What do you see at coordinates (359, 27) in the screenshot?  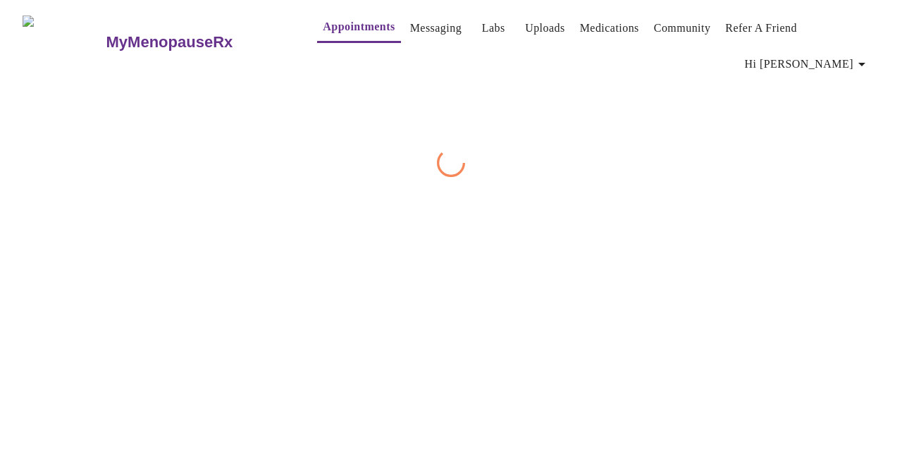 I see `a: Appointments` at bounding box center [359, 27].